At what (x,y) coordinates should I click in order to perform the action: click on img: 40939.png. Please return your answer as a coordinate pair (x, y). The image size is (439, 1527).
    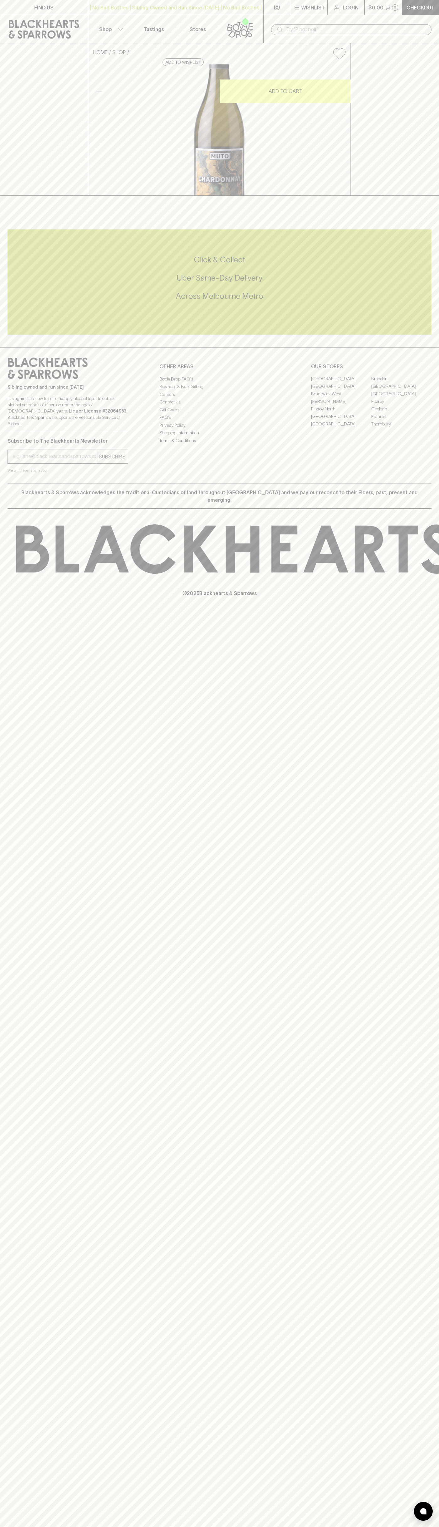
    Looking at the image, I should click on (220, 130).